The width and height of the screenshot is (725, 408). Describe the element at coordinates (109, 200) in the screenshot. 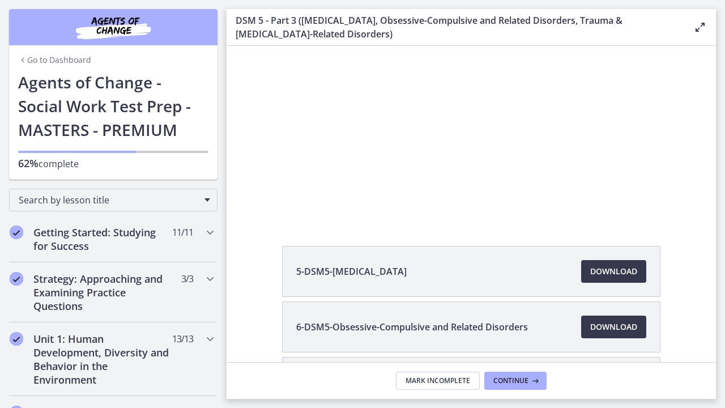

I see `span: Search by lesson title` at that location.